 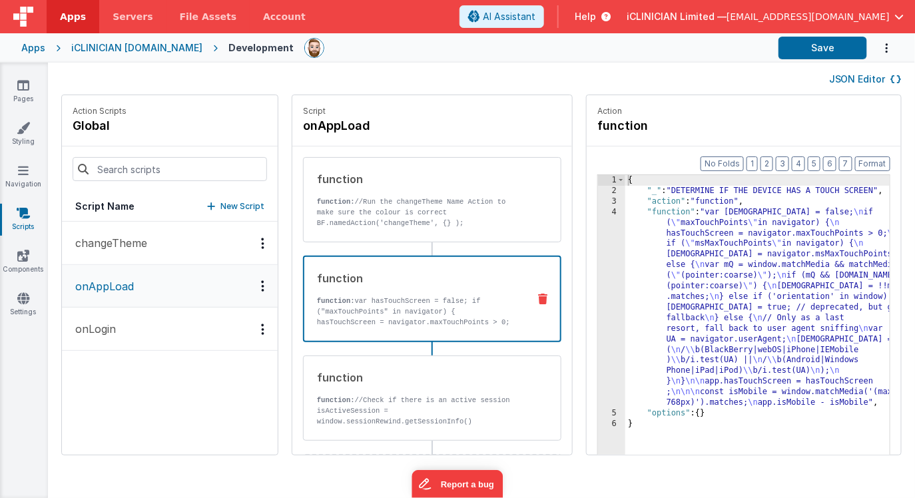 What do you see at coordinates (611, 414) in the screenshot?
I see `div: 5` at bounding box center [611, 414].